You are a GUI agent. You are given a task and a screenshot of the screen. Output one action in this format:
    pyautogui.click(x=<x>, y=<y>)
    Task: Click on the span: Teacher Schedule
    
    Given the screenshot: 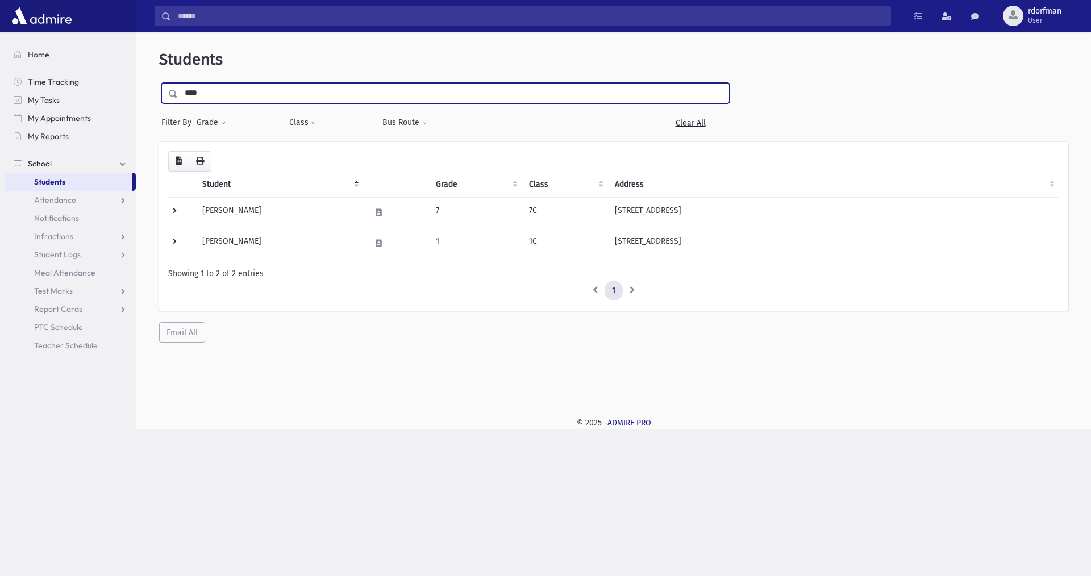 What is the action you would take?
    pyautogui.click(x=66, y=345)
    